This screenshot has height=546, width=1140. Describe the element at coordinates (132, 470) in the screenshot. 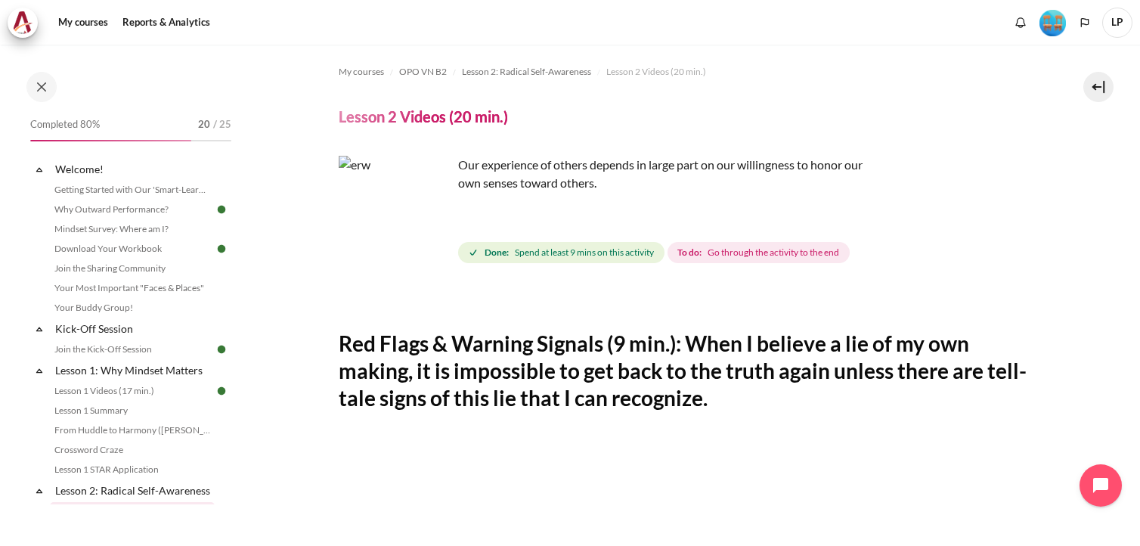

I see `a: Lesson 1 STAR Application` at that location.